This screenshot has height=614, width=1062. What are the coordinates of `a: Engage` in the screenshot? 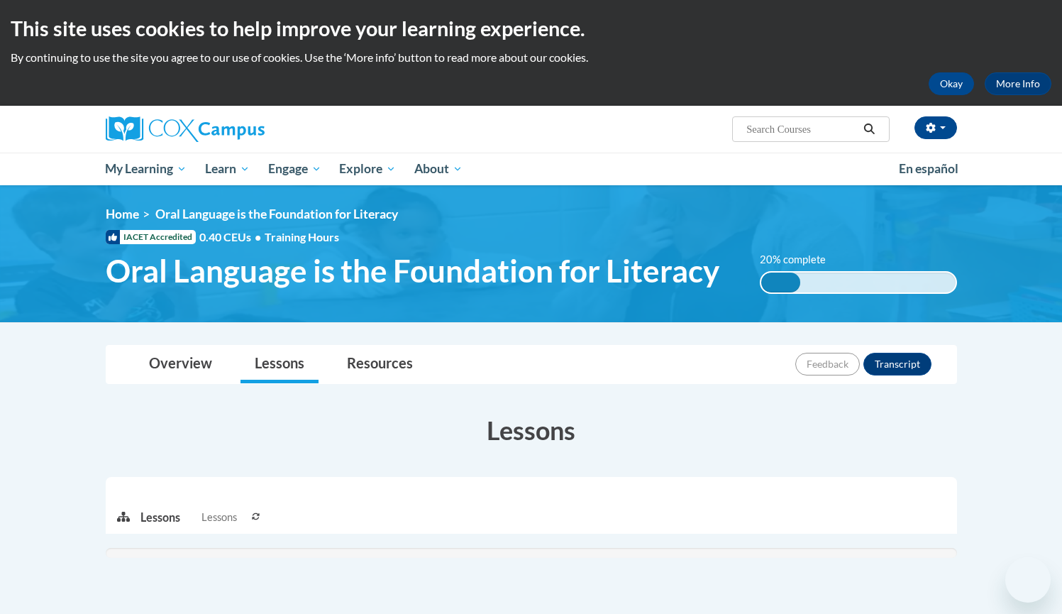 It's located at (294, 169).